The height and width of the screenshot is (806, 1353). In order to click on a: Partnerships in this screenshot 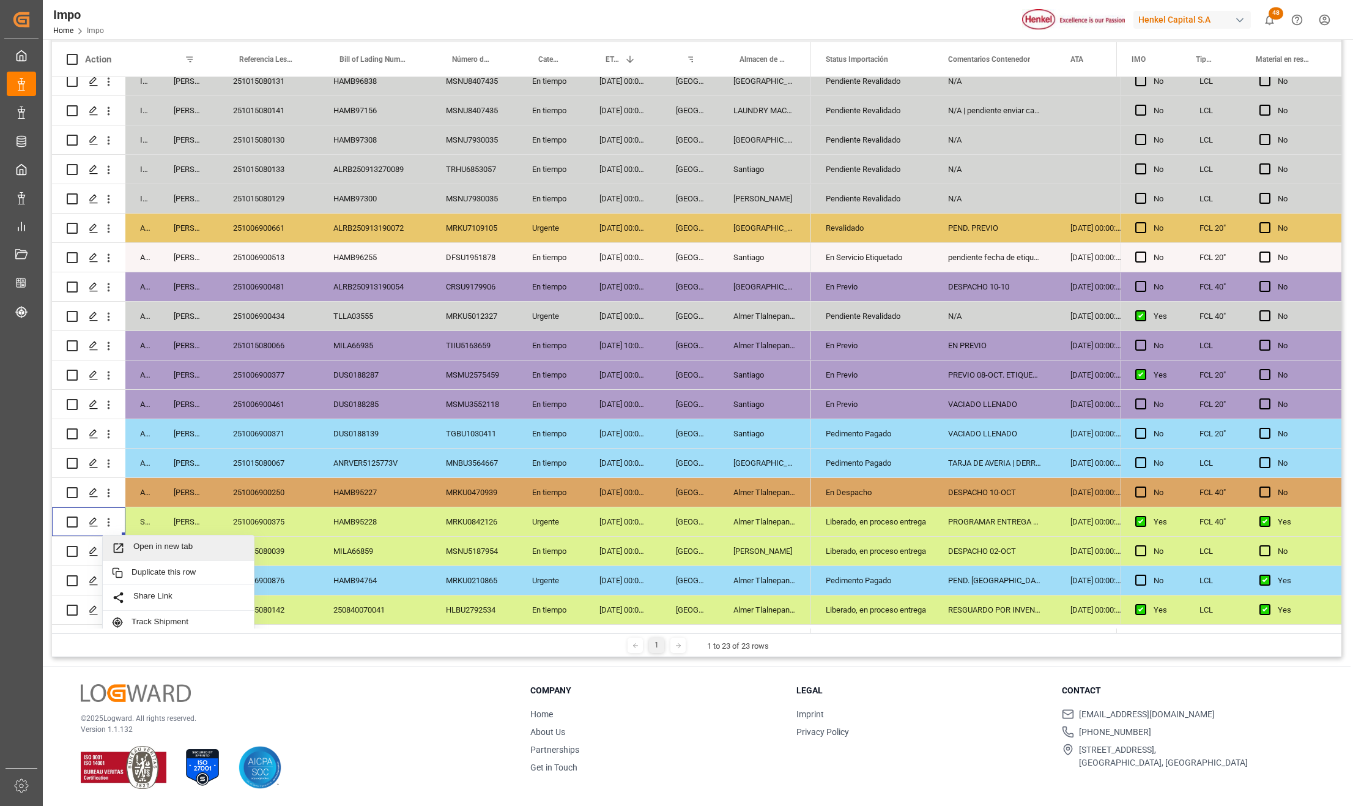, I will do `click(555, 750)`.